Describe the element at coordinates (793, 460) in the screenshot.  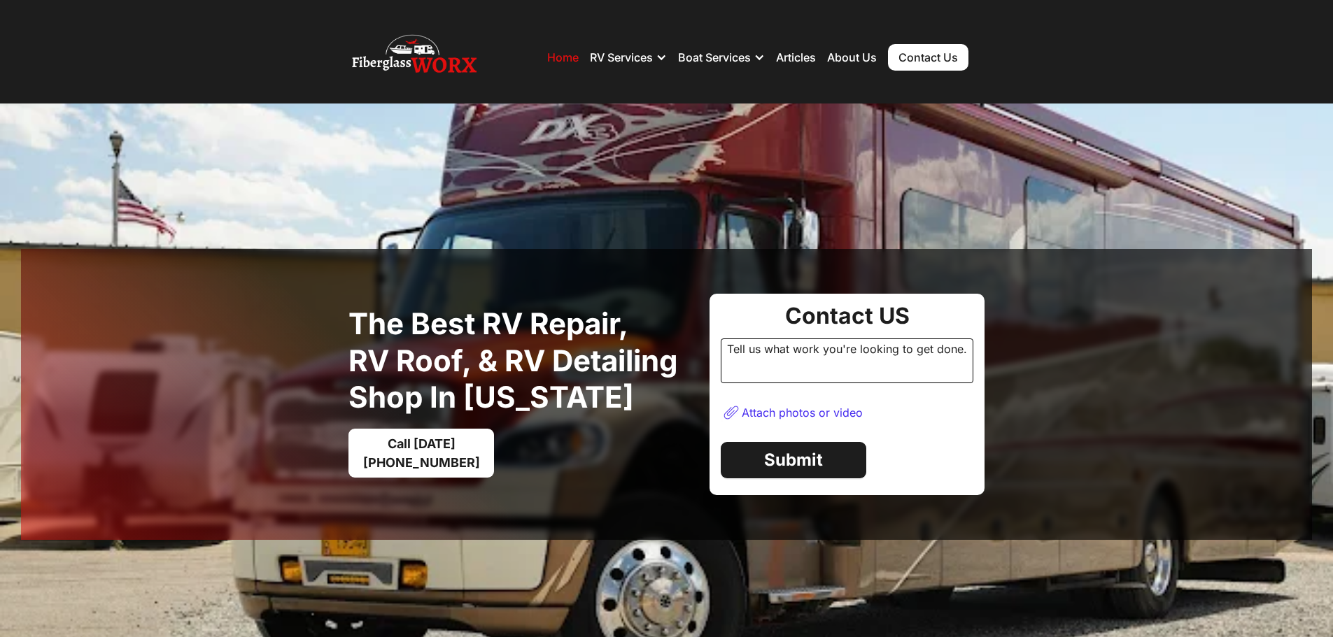
I see `a: Submit` at that location.